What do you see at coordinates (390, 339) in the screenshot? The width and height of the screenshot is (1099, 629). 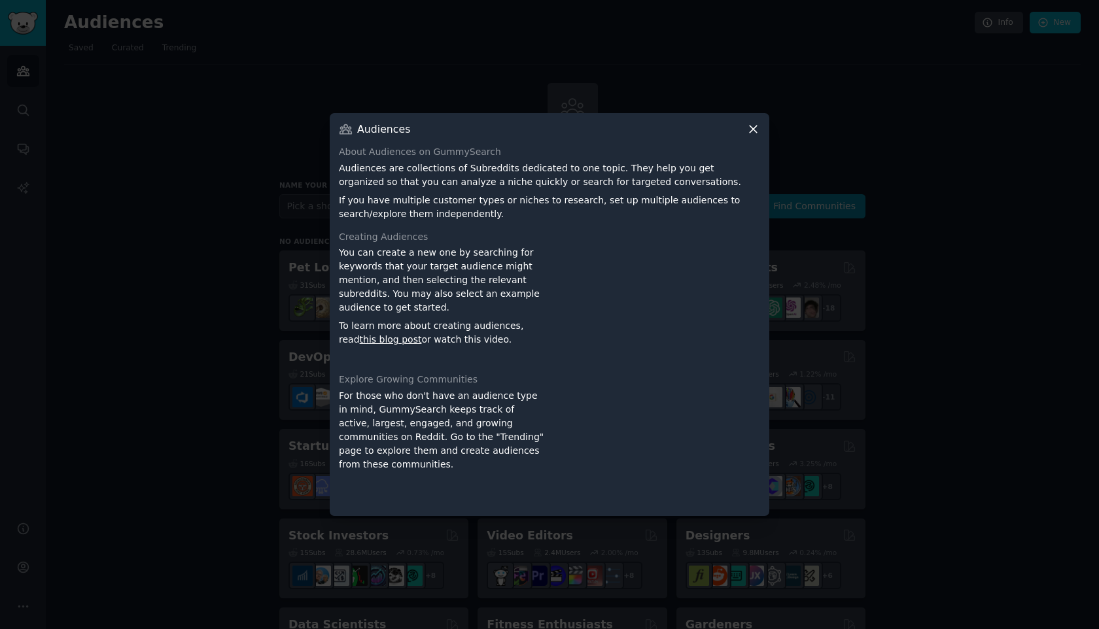 I see `a: this blog post` at bounding box center [390, 339].